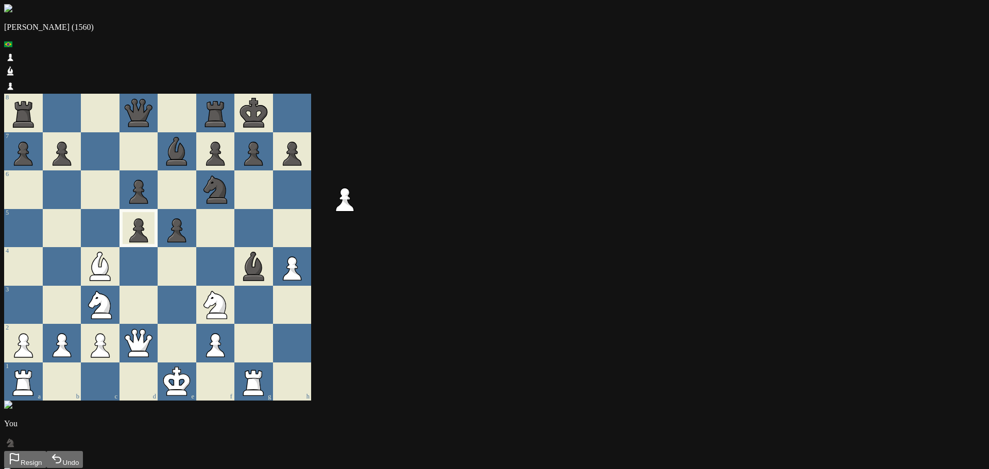 The image size is (989, 469). I want to click on img: horse.png, so click(8, 405).